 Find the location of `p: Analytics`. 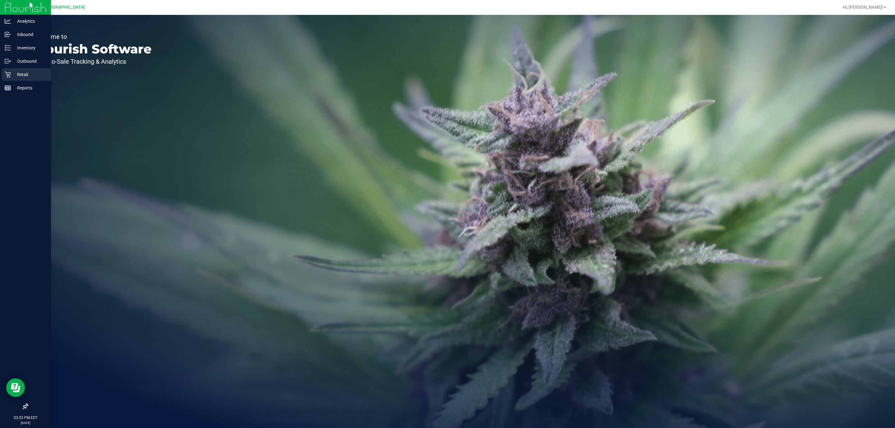

p: Analytics is located at coordinates (30, 21).